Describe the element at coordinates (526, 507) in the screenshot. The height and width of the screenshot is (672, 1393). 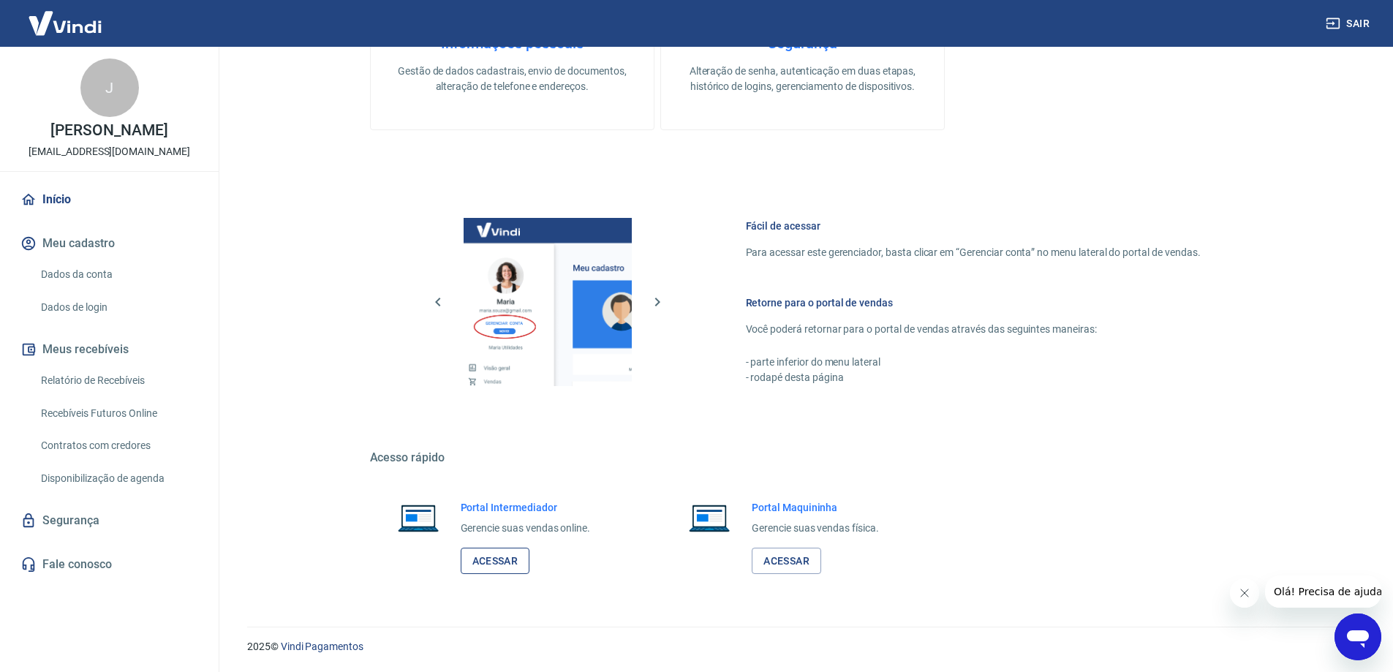
I see `h6: Portal Intermediador` at that location.